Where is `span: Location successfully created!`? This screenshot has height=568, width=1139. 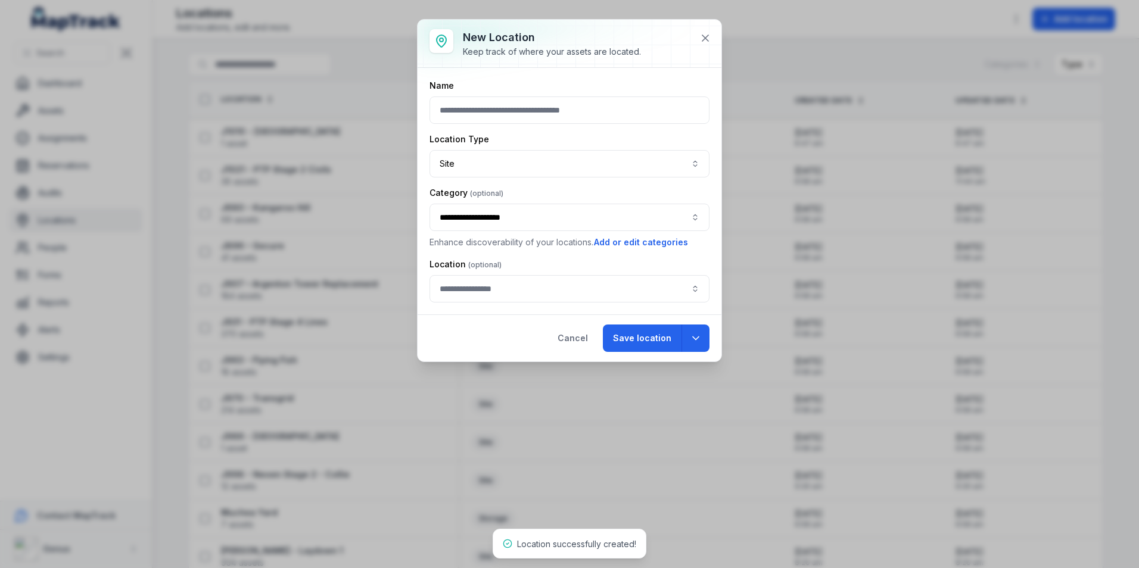 span: Location successfully created! is located at coordinates (577, 544).